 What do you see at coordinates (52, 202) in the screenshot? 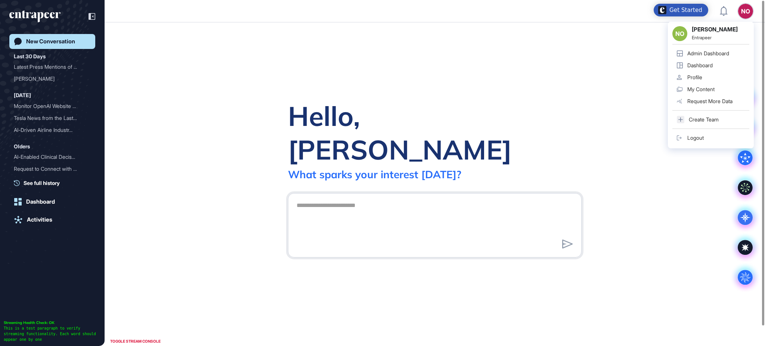
I see `a: Dashboard` at bounding box center [52, 202].